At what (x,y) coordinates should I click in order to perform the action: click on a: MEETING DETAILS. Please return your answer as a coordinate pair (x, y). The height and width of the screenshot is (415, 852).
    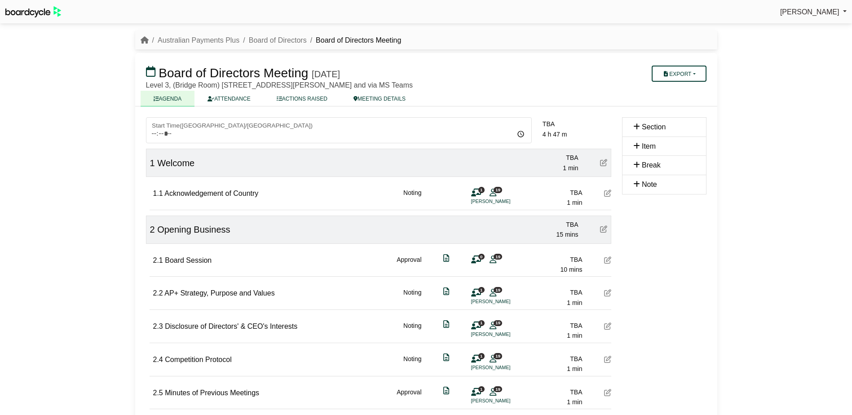
    Looking at the image, I should click on (380, 98).